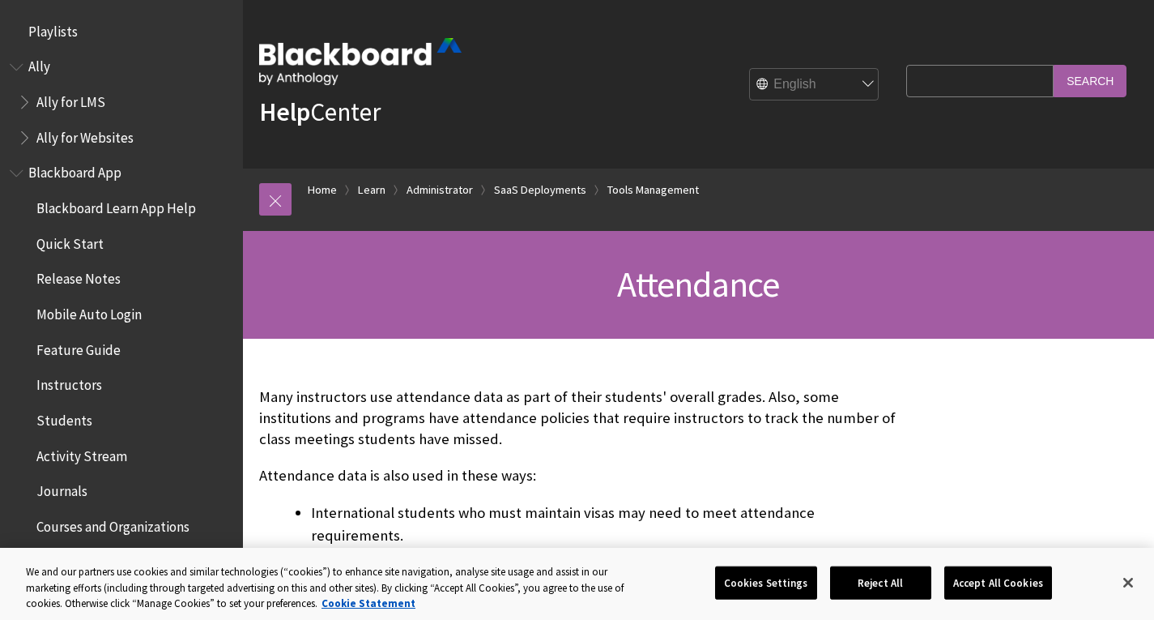  Describe the element at coordinates (85, 134) in the screenshot. I see `span: Ally for Websites` at that location.